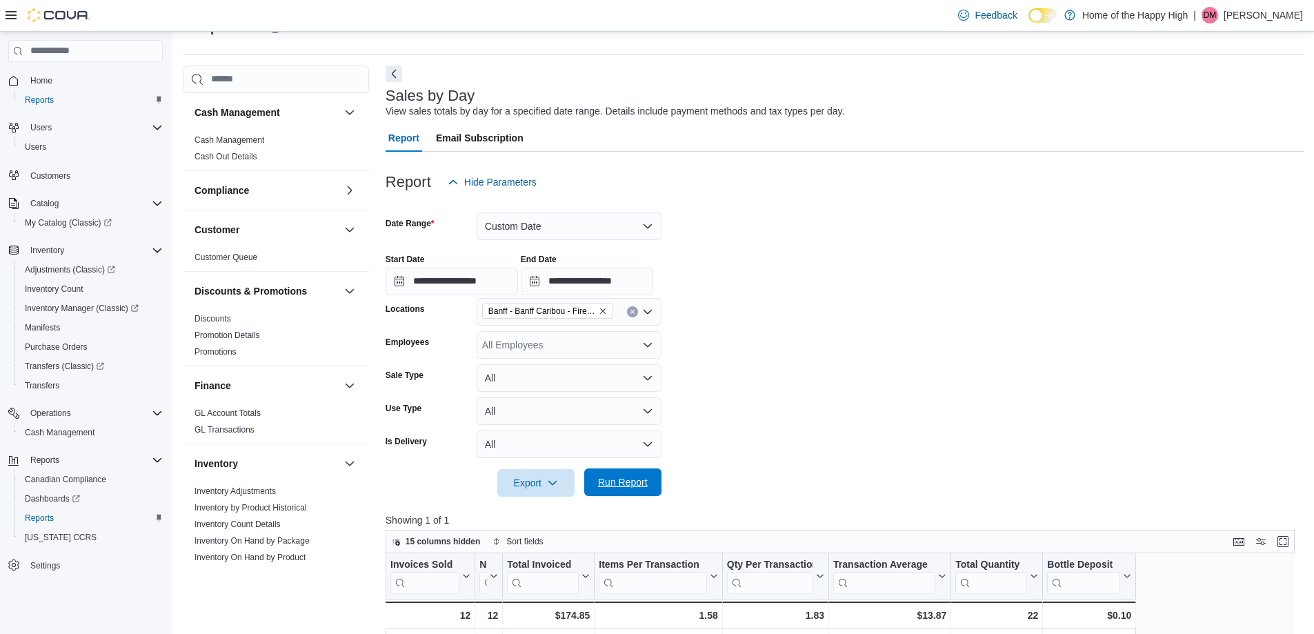 Image resolution: width=1314 pixels, height=634 pixels. I want to click on div: Net Sold, so click(483, 565).